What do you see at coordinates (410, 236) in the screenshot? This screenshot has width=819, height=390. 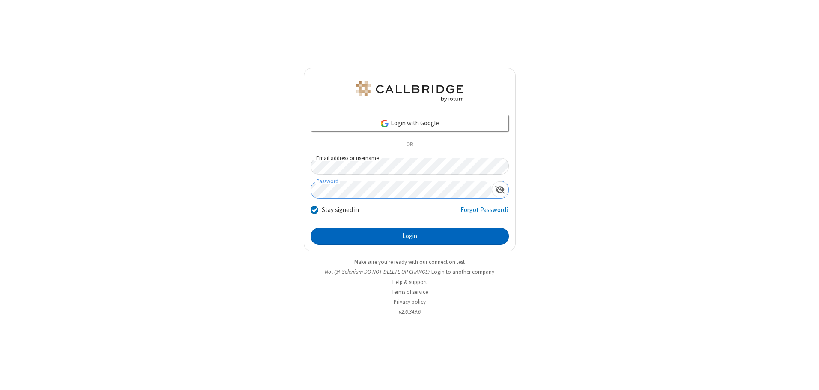 I see `button: Login` at bounding box center [410, 236].